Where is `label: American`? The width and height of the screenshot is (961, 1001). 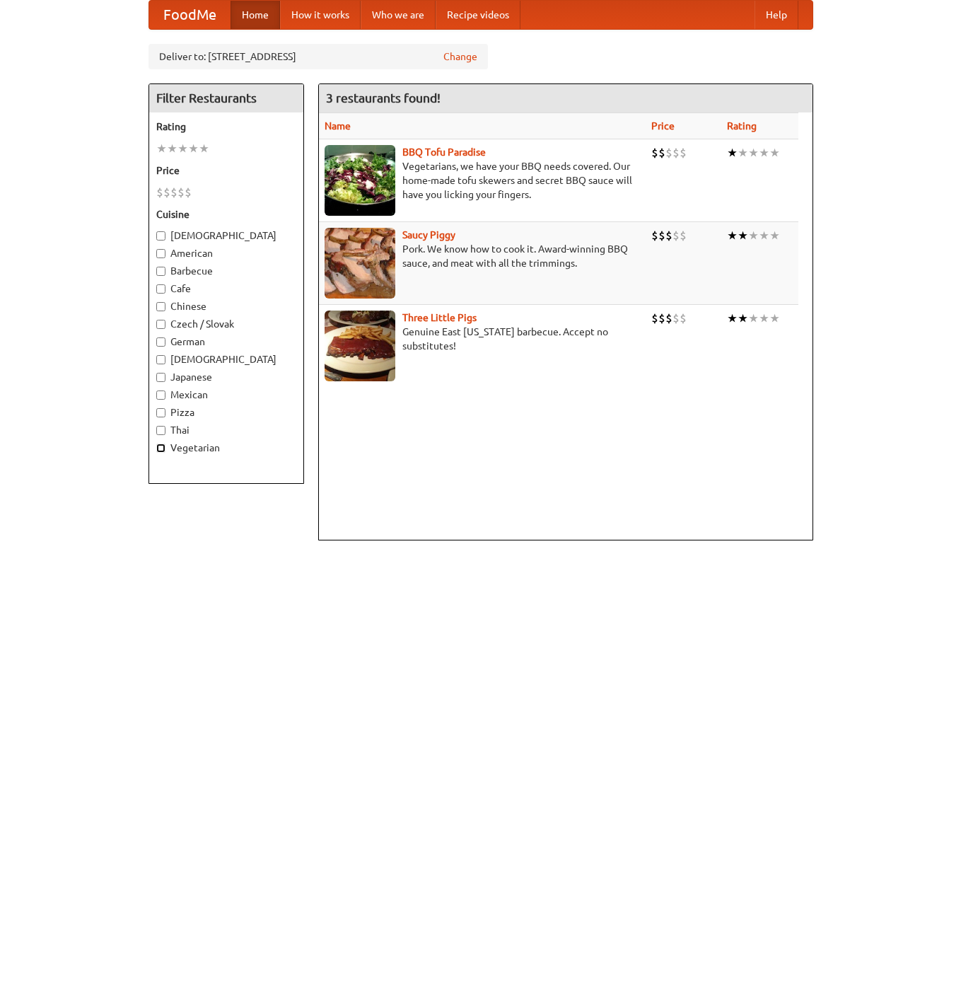
label: American is located at coordinates (226, 253).